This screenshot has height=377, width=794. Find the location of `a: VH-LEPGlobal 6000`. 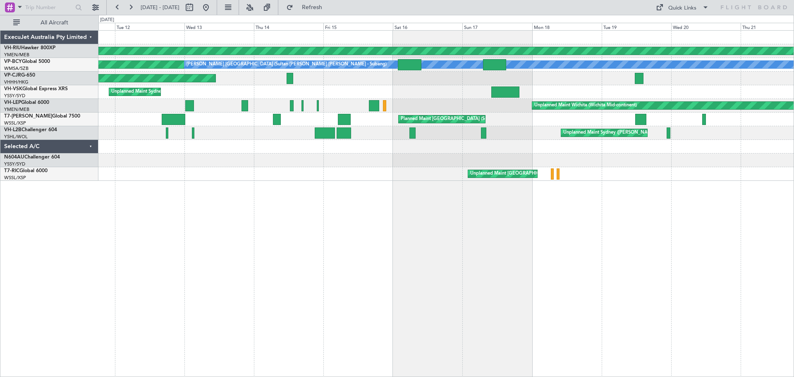

a: VH-LEPGlobal 6000 is located at coordinates (26, 103).